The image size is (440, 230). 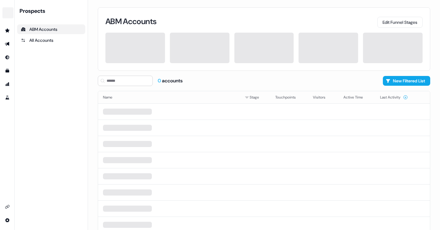 I want to click on div: accounts, so click(x=170, y=81).